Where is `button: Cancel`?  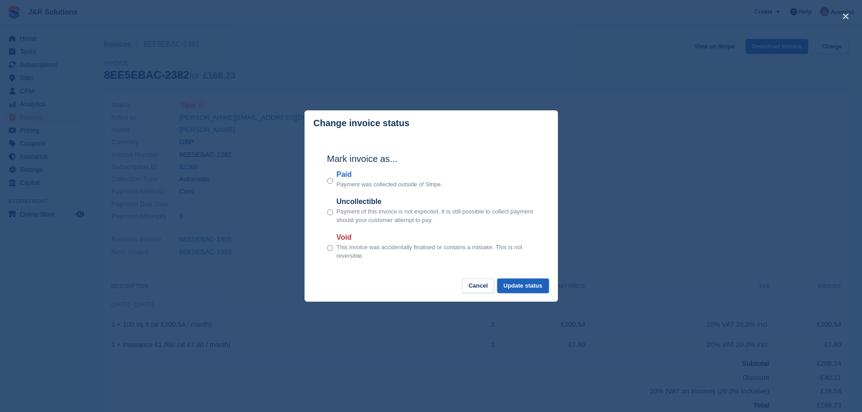
button: Cancel is located at coordinates (478, 286).